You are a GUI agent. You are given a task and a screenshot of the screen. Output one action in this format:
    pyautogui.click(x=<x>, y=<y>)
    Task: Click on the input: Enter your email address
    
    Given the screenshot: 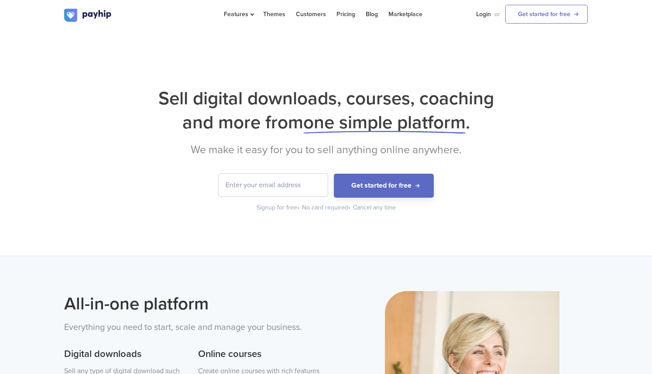 What is the action you would take?
    pyautogui.click(x=273, y=185)
    